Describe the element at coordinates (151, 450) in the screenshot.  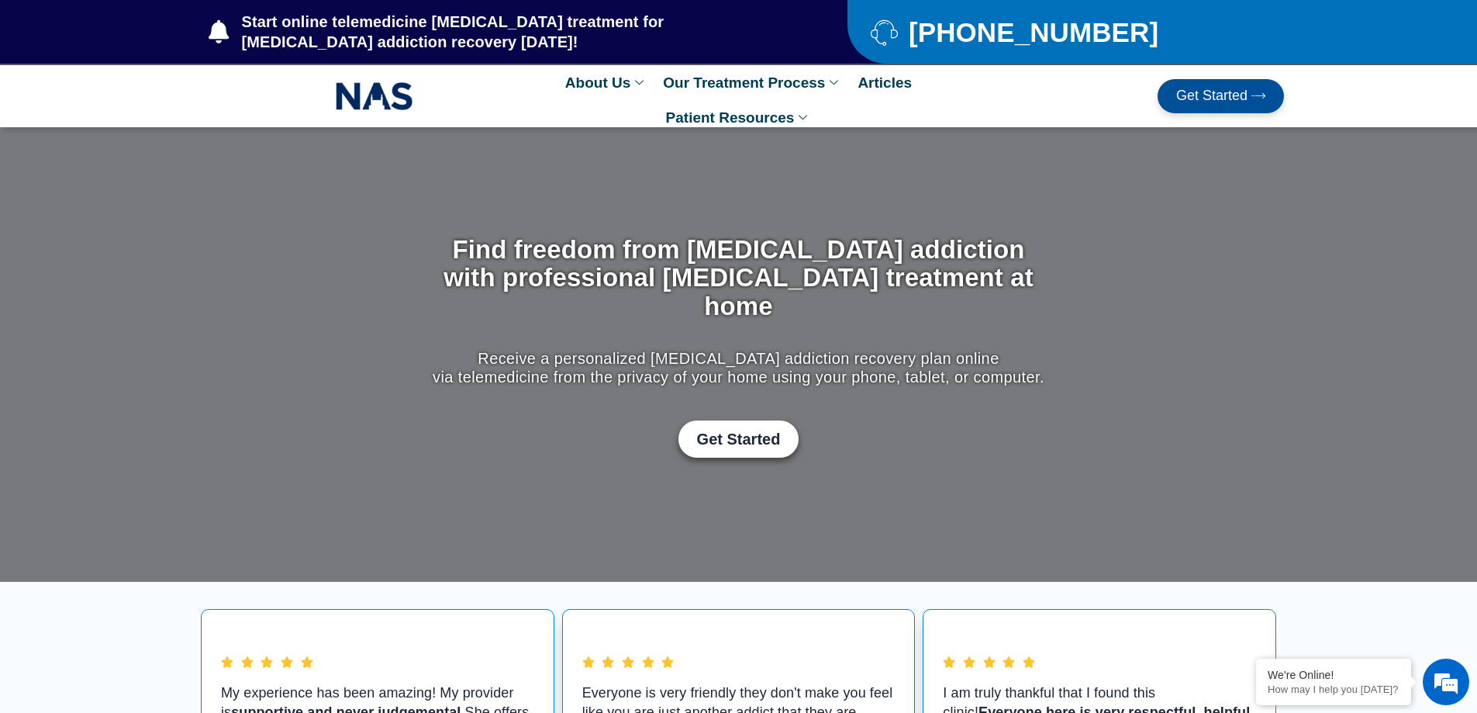
I see `textarea: Type your message and hit 'Enter'` at that location.